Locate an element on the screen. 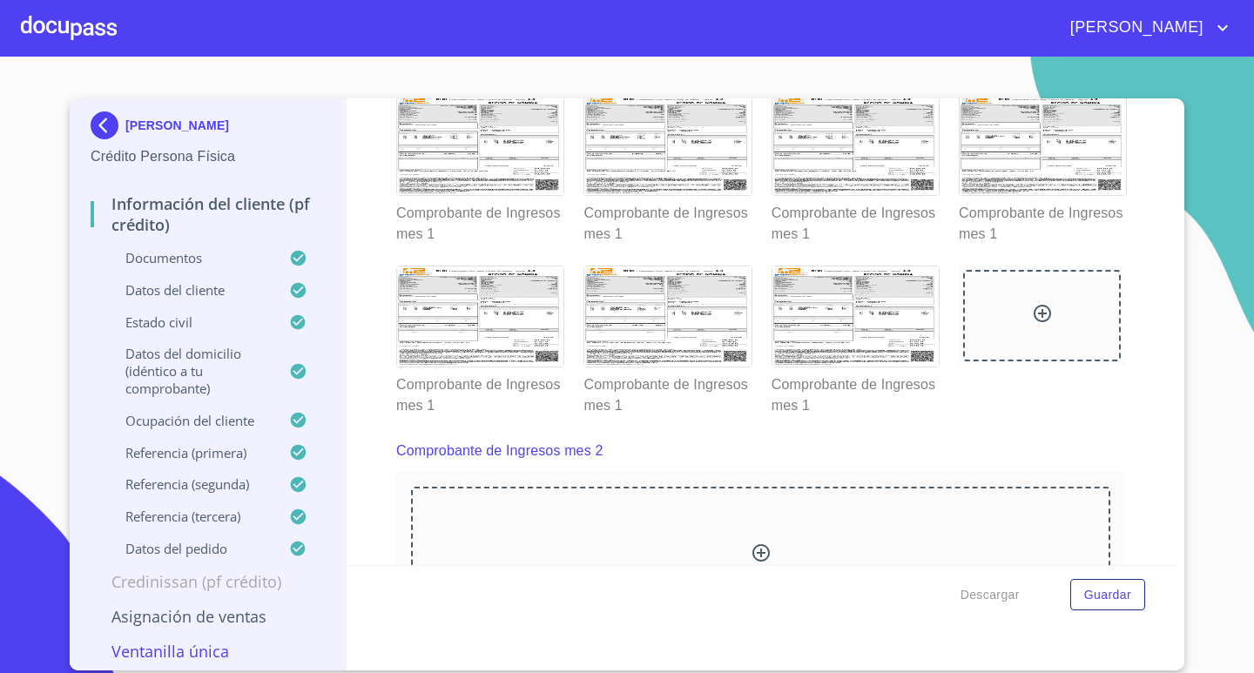 The height and width of the screenshot is (673, 1254). p: Información del cliente (PF crédito) is located at coordinates (207, 214).